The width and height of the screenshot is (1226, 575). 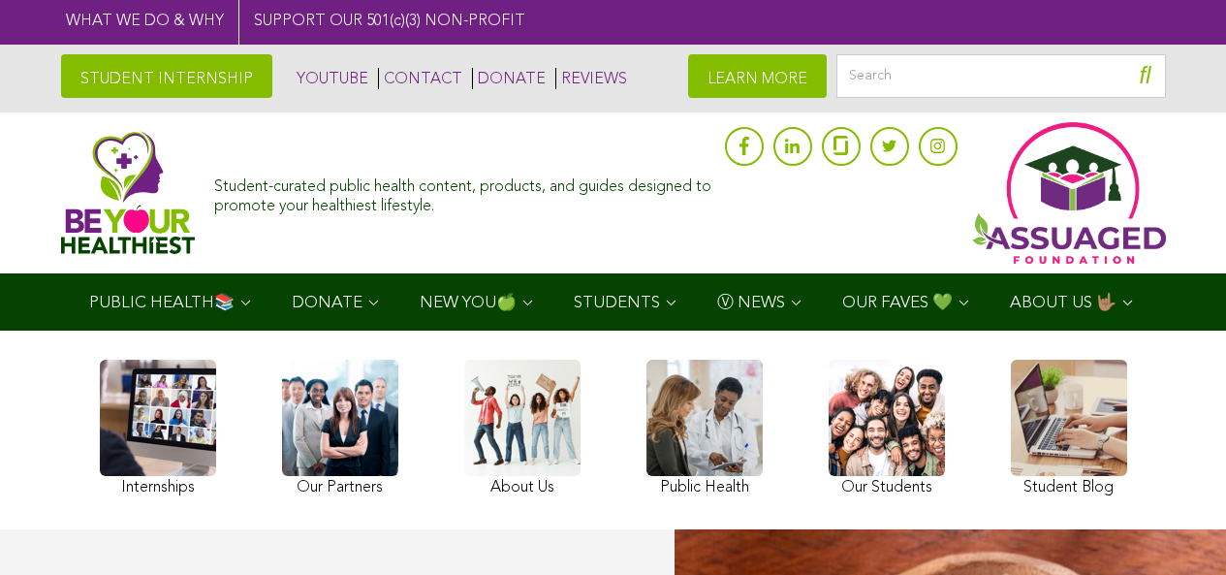 I want to click on a: DONATE, so click(x=509, y=78).